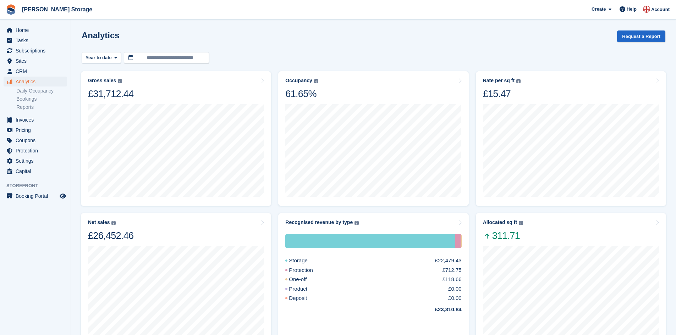  I want to click on img: stora-icon-8386f47178a22dfd0bd8f6a31ec36ba5ce8667c1dd55bd0f319d3a0aa187defe.svg, so click(11, 10).